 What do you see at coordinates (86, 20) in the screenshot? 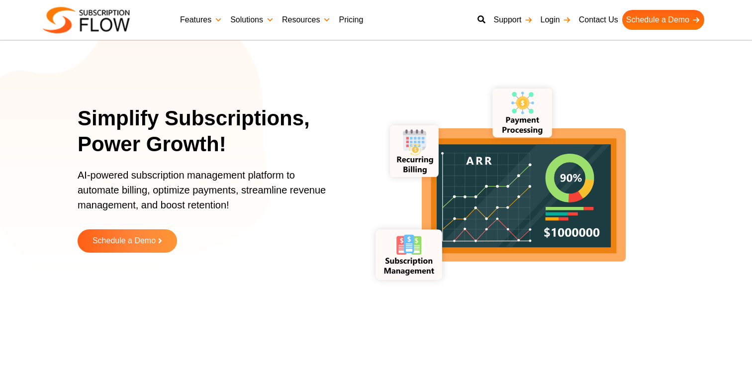
I see `img: Subscriptionflow` at bounding box center [86, 20].